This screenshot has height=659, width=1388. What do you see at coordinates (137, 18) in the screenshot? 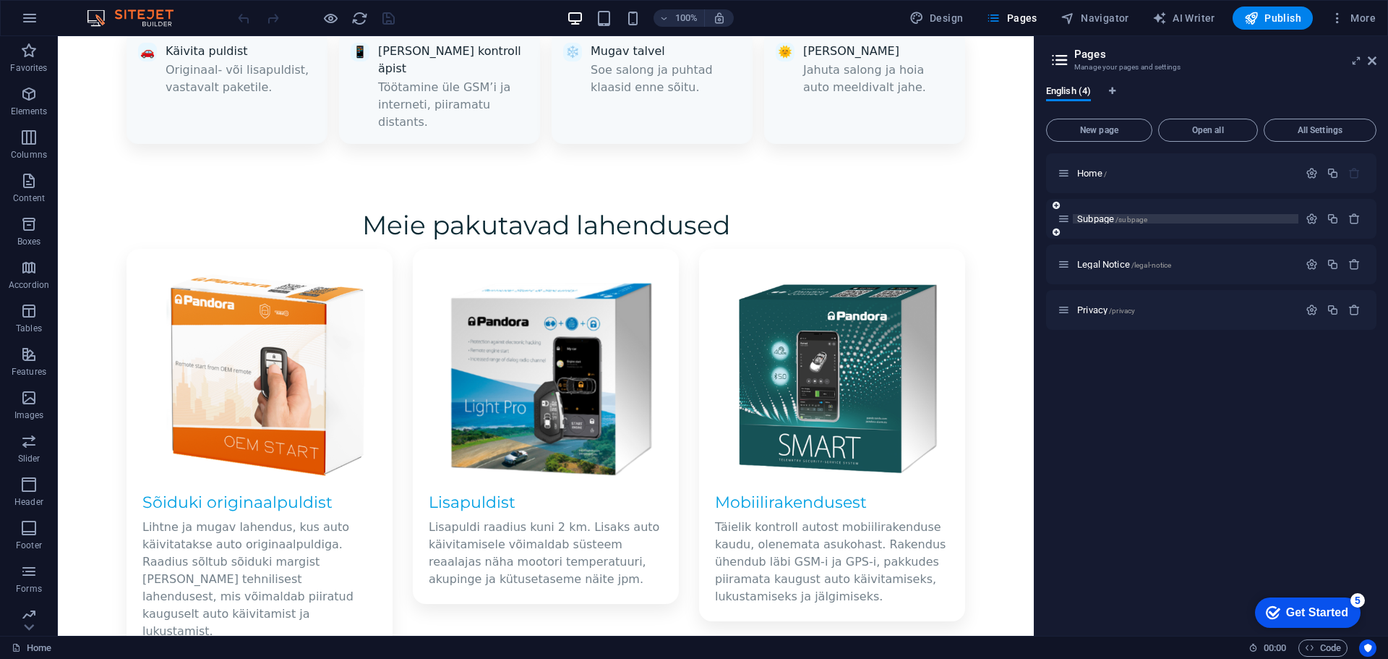
I see `img: Editor Logo` at bounding box center [137, 18].